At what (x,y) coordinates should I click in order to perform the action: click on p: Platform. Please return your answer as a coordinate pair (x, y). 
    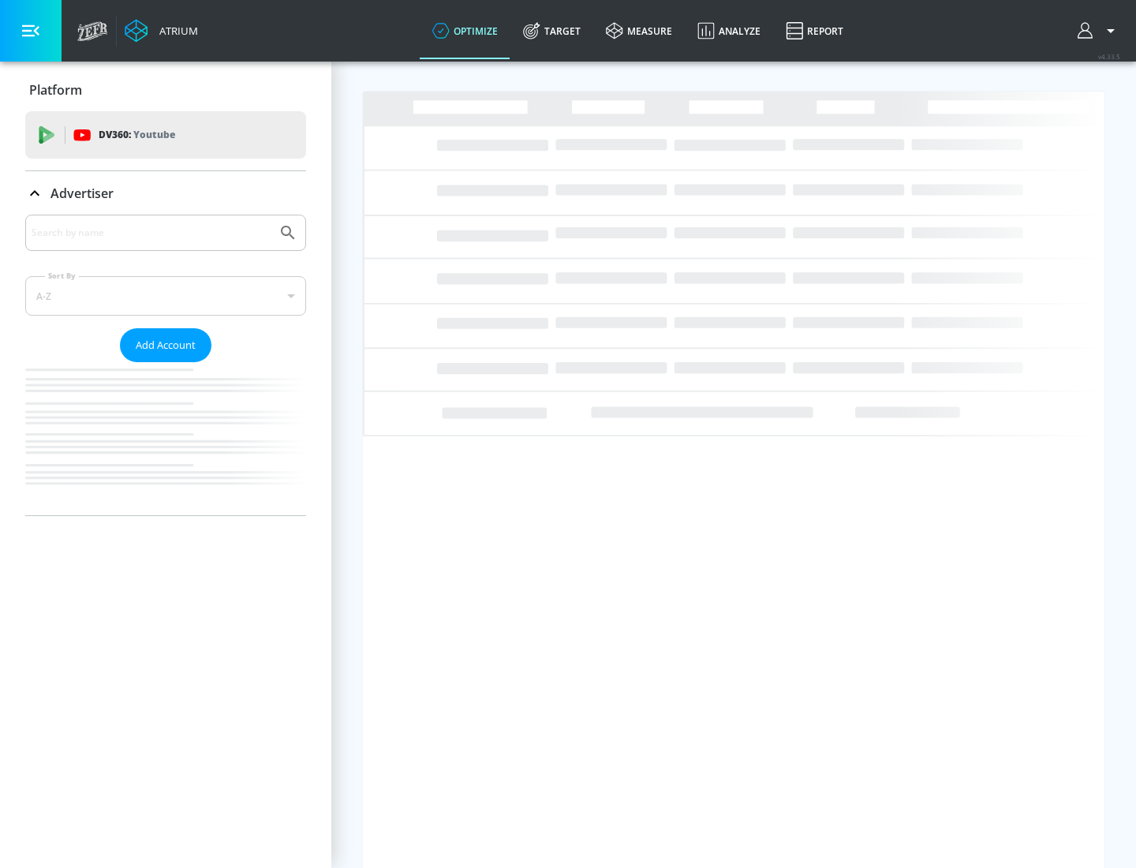
    Looking at the image, I should click on (55, 90).